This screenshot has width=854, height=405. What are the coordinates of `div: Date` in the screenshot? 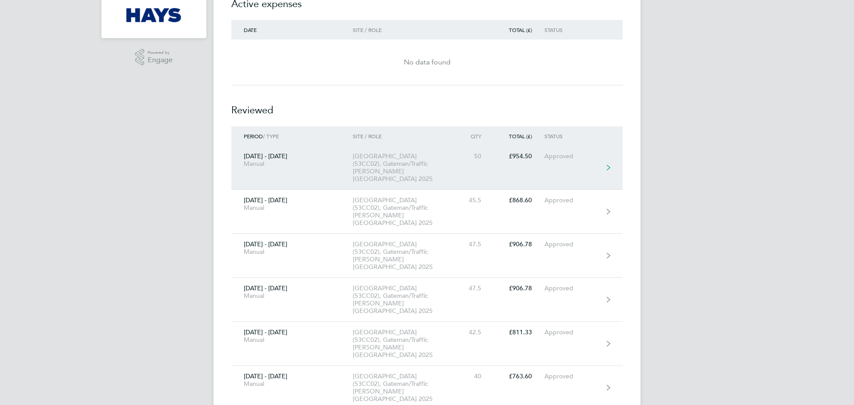 It's located at (292, 30).